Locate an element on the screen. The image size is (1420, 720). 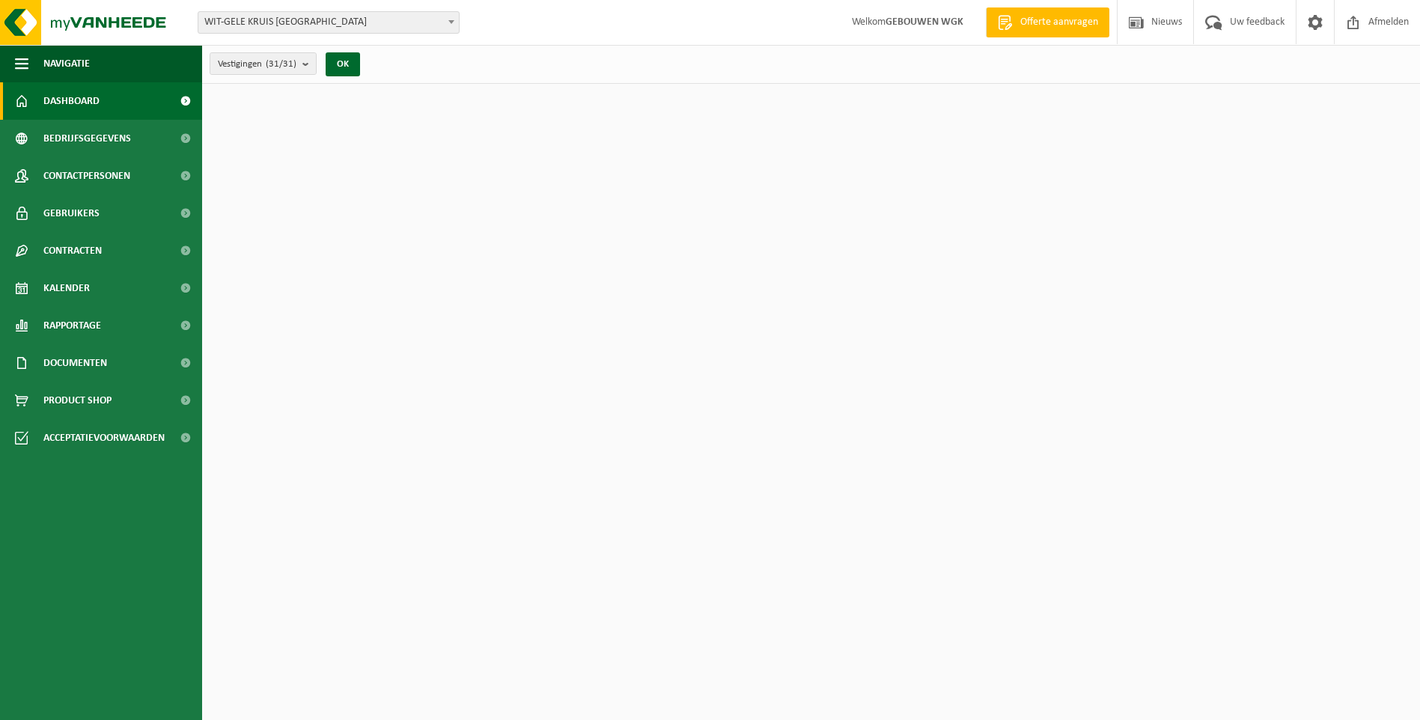
span: Kalender is located at coordinates (67, 288).